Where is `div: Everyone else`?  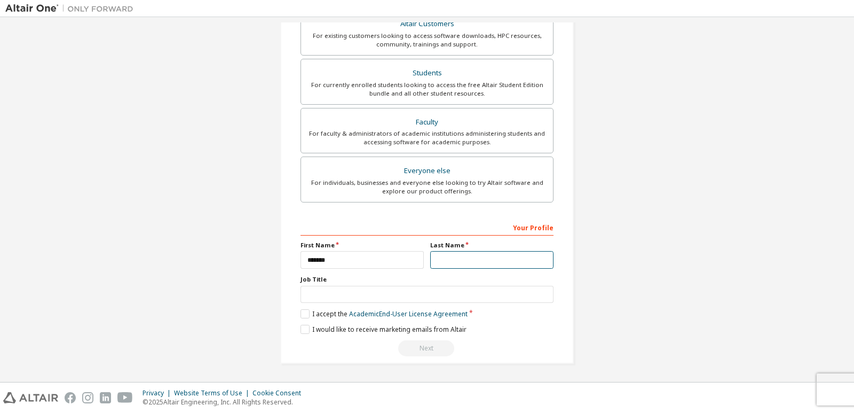 div: Everyone else is located at coordinates (427, 171).